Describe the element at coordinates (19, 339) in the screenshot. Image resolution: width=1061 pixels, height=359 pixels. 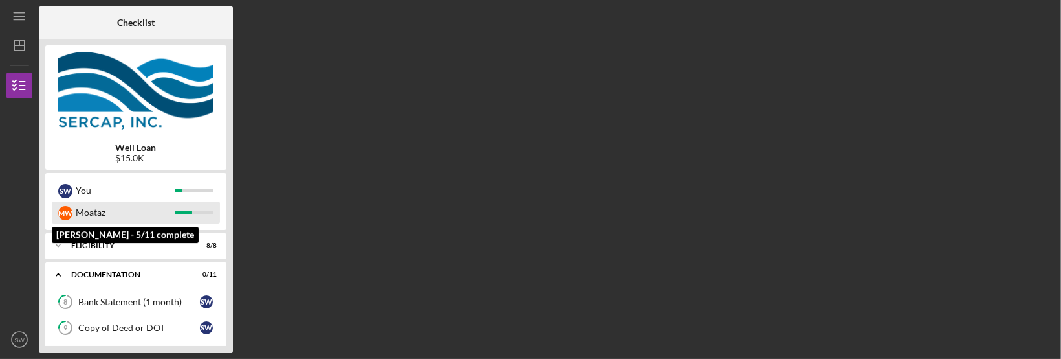
I see `button: SW` at that location.